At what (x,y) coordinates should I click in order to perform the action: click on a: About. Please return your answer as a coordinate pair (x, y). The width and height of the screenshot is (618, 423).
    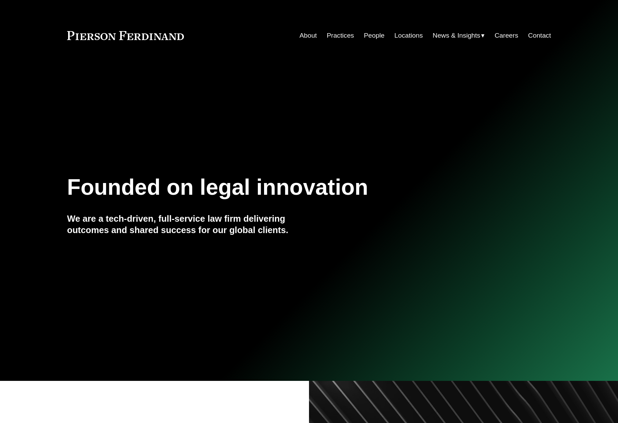
    Looking at the image, I should click on (308, 36).